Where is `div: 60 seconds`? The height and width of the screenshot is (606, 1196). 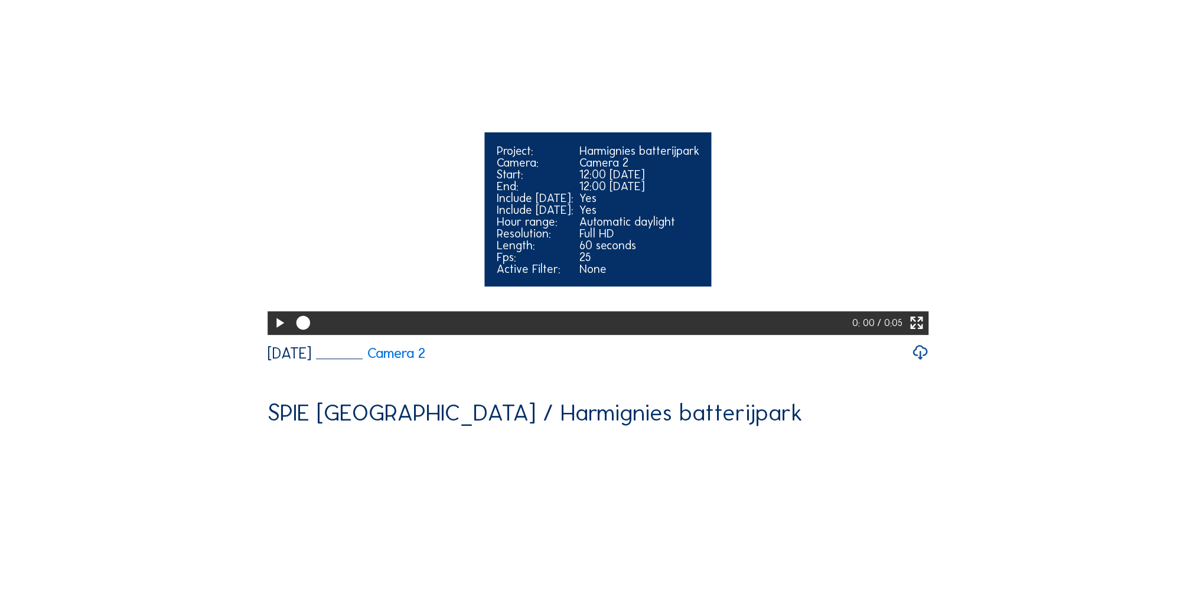 div: 60 seconds is located at coordinates (639, 245).